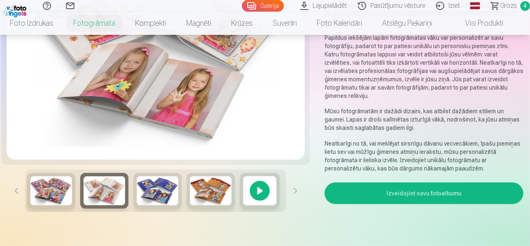  Describe the element at coordinates (407, 23) in the screenshot. I see `a: Atslēgu piekariņi` at that location.